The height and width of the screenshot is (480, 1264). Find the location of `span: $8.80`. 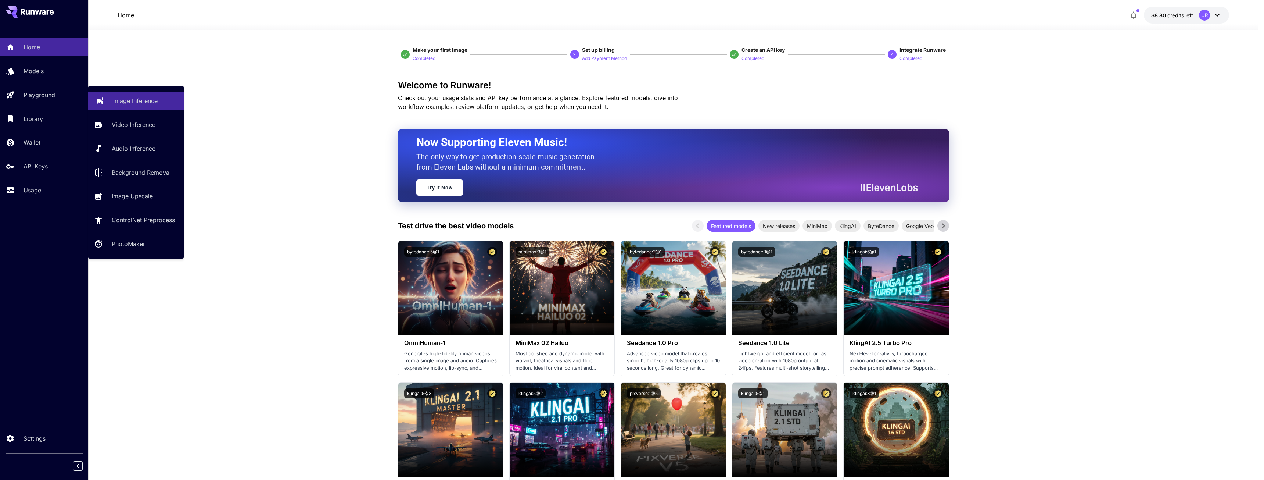

span: $8.80 is located at coordinates (1159, 15).